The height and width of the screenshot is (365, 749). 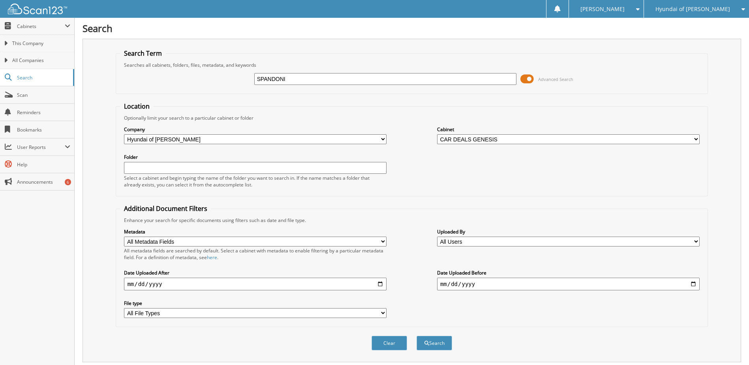 What do you see at coordinates (411, 220) in the screenshot?
I see `div: Enhance your search for specific documents using filters such as date and file type.` at bounding box center [411, 220].